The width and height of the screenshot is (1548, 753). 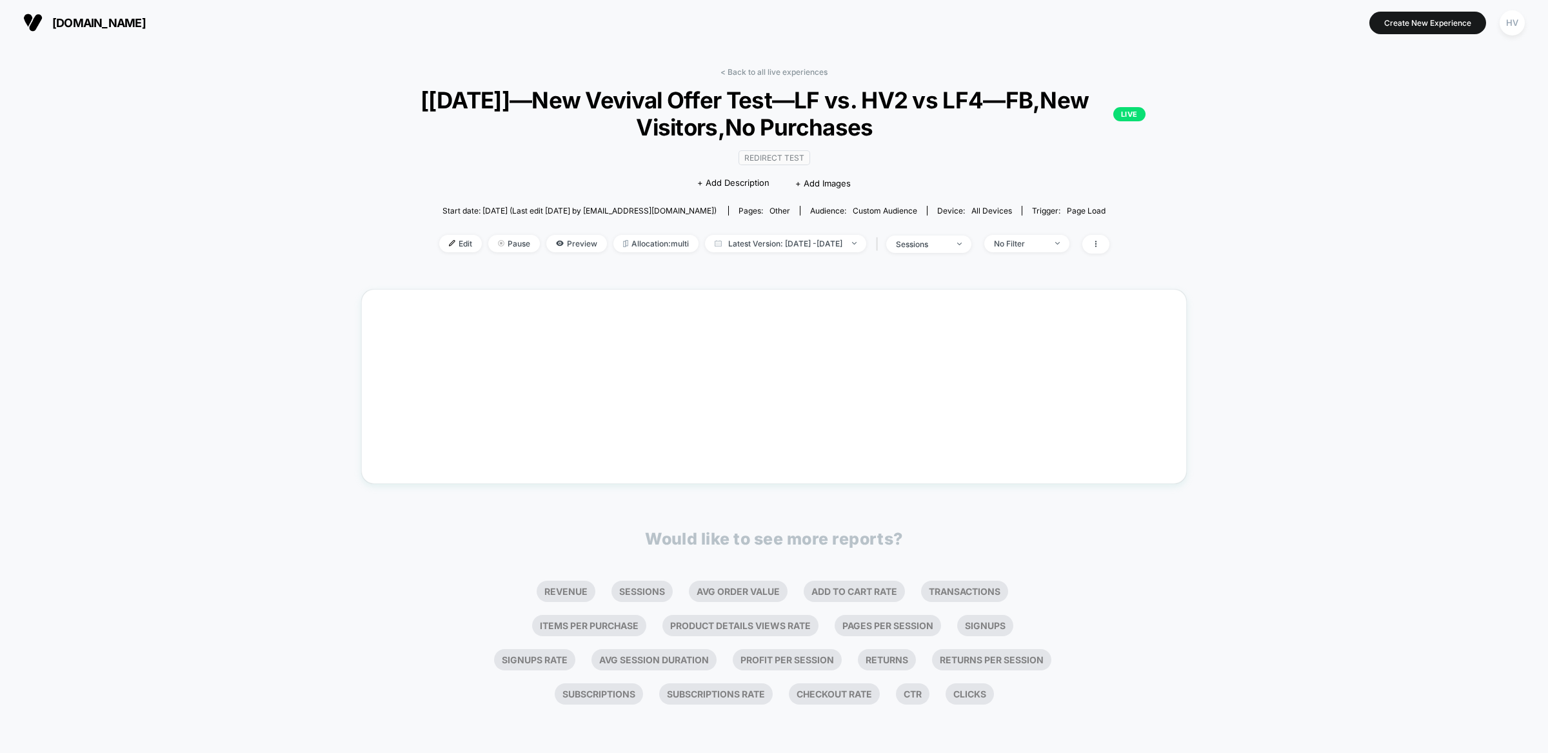 What do you see at coordinates (885, 210) in the screenshot?
I see `span: Custom Audience` at bounding box center [885, 210].